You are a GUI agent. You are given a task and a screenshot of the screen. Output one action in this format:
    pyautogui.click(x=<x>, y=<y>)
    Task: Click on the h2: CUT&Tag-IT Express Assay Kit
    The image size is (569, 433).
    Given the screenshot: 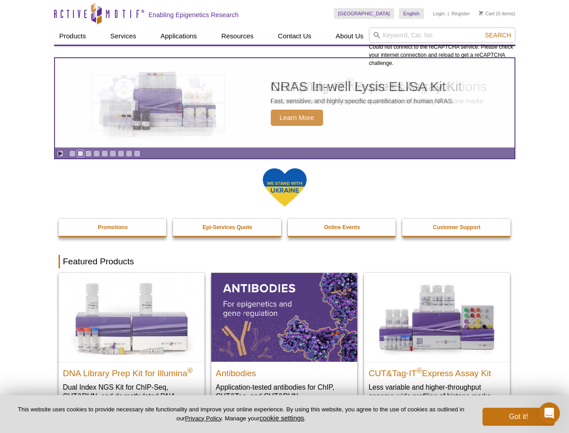 What is the action you would take?
    pyautogui.click(x=437, y=371)
    